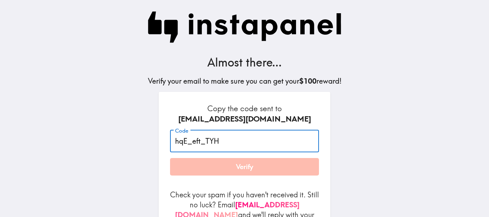  What do you see at coordinates (245, 114) in the screenshot?
I see `h6: Copy the code sent to` at bounding box center [245, 114].